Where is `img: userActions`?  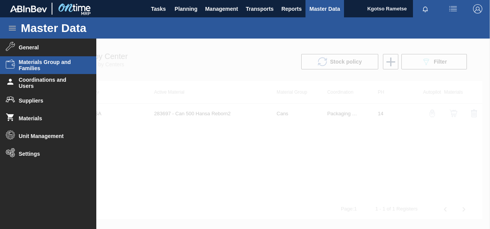 img: userActions is located at coordinates (453, 9).